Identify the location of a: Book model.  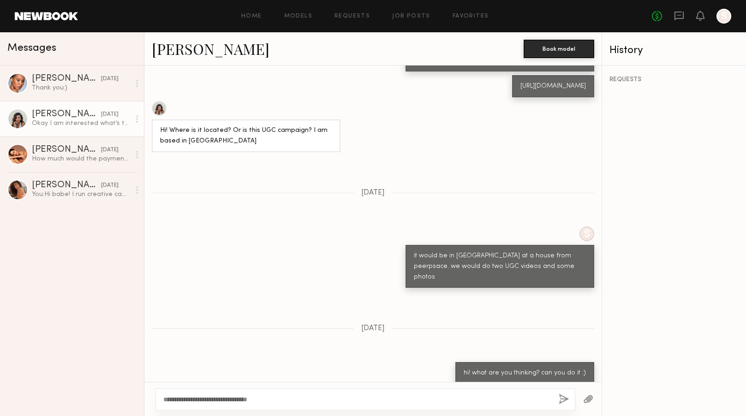
(559, 48).